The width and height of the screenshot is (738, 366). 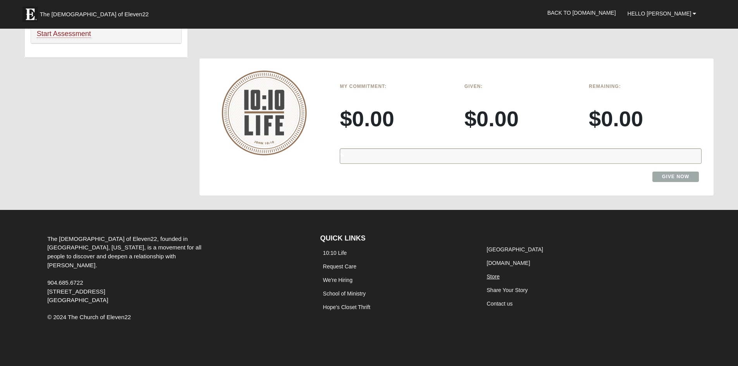 I want to click on a: Hope's Closet Thrift, so click(x=347, y=307).